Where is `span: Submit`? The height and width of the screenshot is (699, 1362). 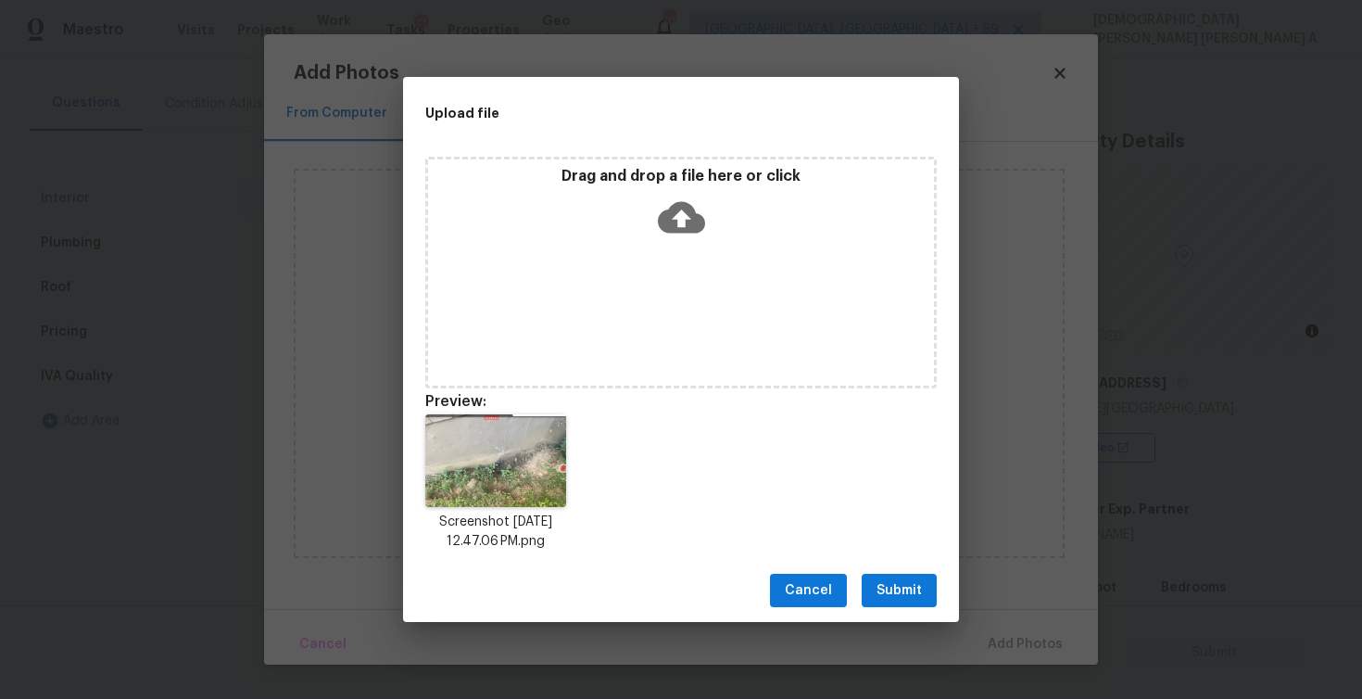 span: Submit is located at coordinates (899, 590).